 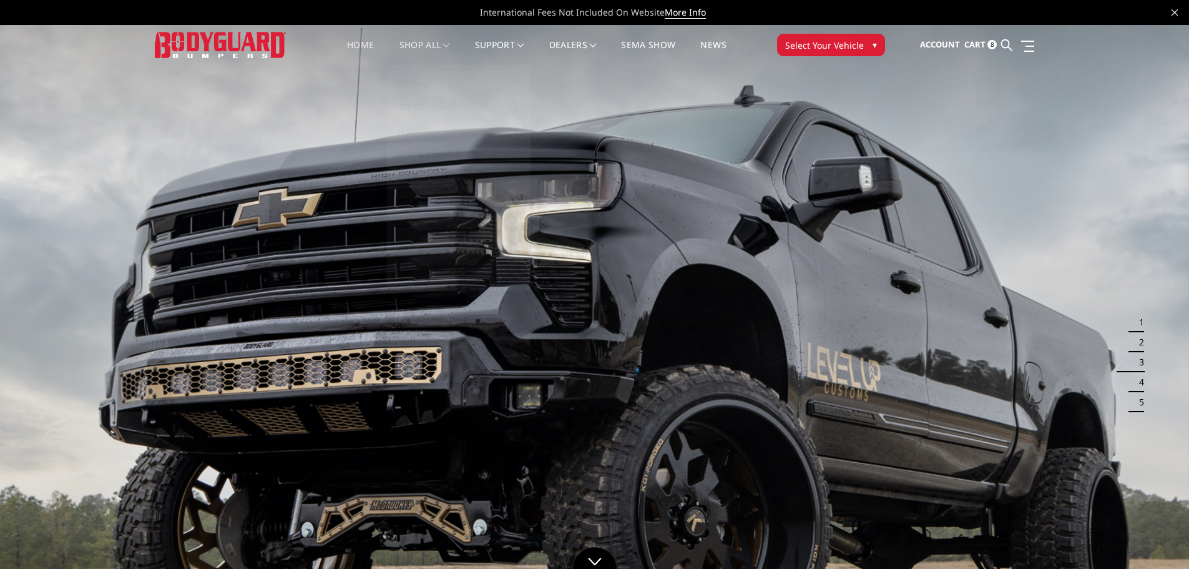 What do you see at coordinates (459, 130) in the screenshot?
I see `a: Jeep` at bounding box center [459, 130].